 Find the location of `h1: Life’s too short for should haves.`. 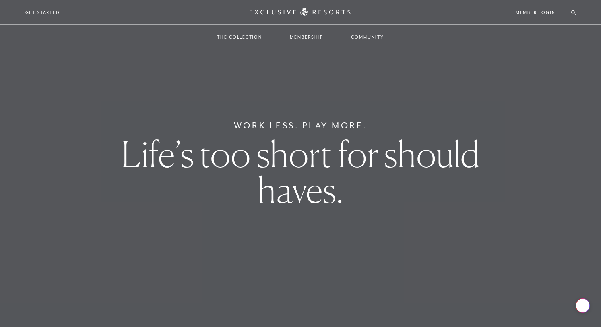

h1: Life’s too short for should haves. is located at coordinates (300, 172).